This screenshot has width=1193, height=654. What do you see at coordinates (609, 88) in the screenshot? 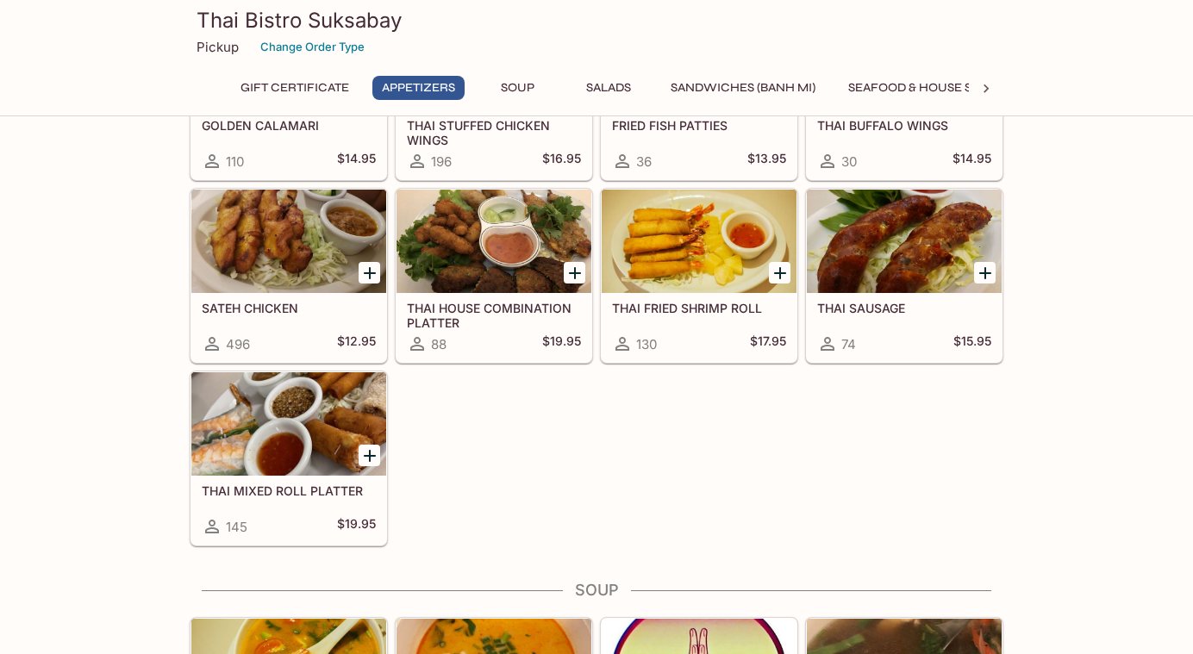
I see `button: Salads` at bounding box center [609, 88].